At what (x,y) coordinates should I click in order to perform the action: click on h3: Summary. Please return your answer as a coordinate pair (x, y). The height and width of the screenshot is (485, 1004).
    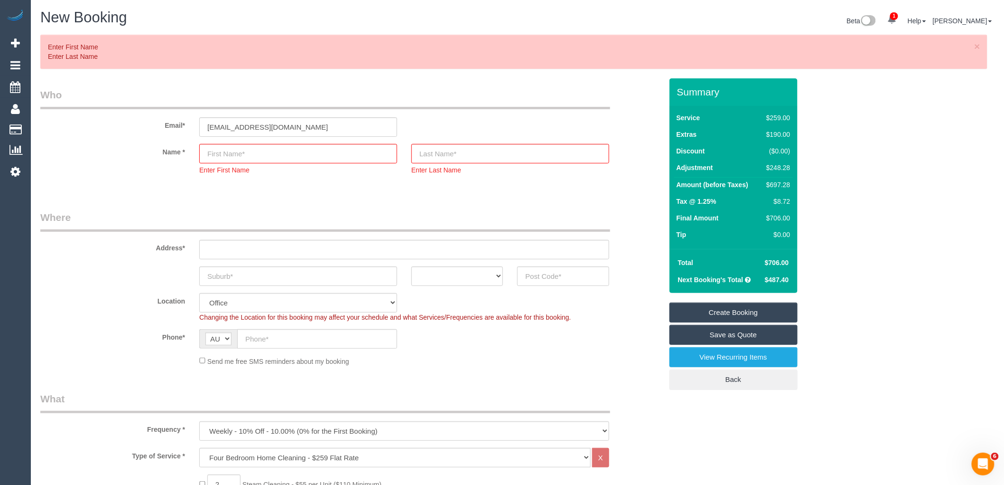
    Looking at the image, I should click on (735, 92).